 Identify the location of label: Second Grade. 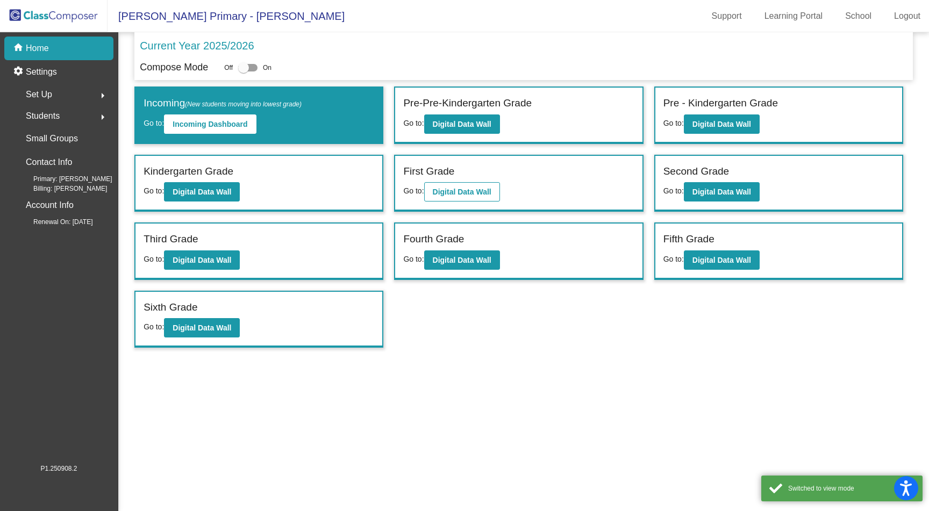
(696, 172).